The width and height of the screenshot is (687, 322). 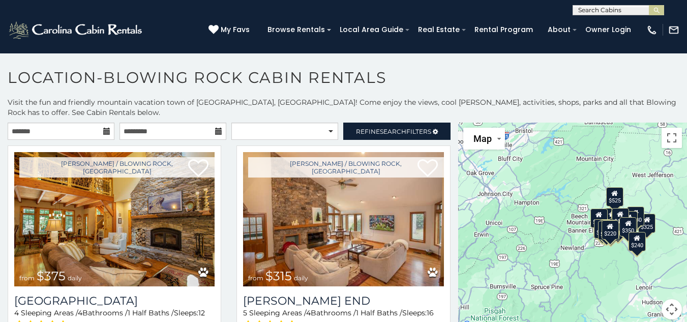 I want to click on span: 12, so click(x=201, y=313).